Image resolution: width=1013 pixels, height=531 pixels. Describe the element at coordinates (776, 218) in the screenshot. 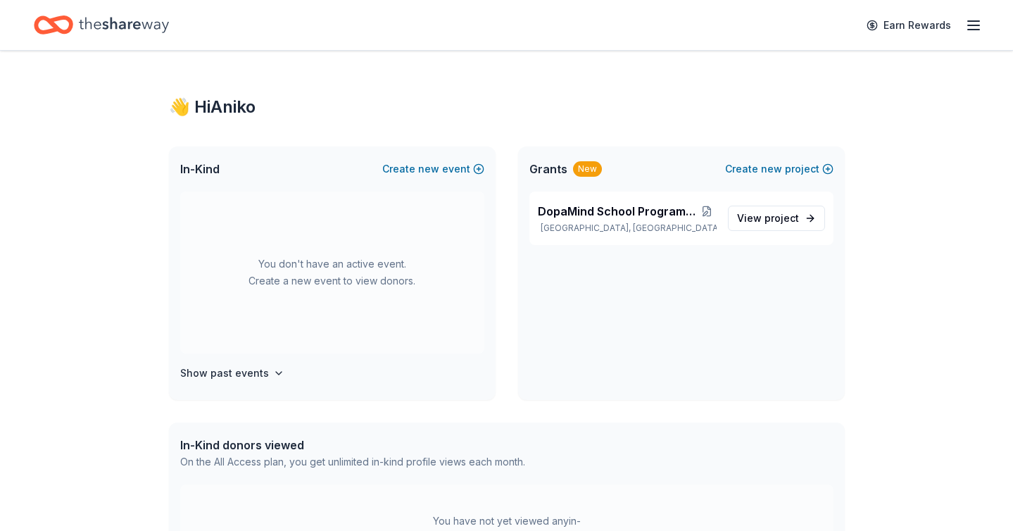

I see `a: View project` at that location.